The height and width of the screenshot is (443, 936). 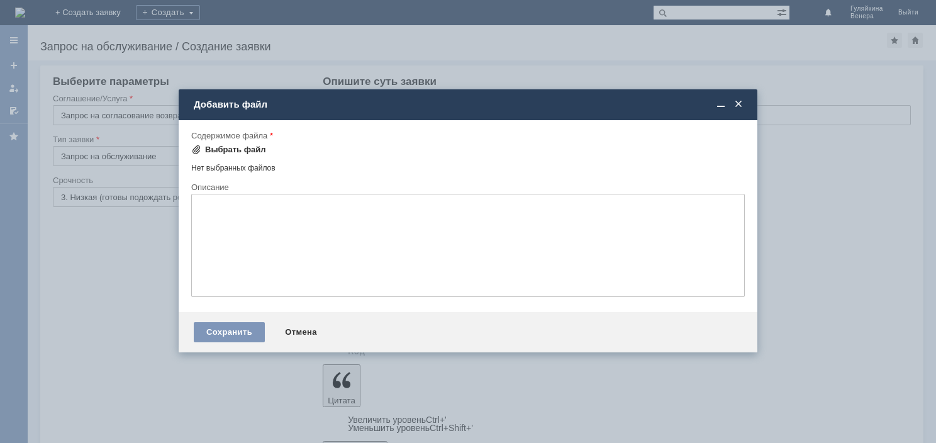 I want to click on div: Нет выбранных файлов, so click(x=468, y=165).